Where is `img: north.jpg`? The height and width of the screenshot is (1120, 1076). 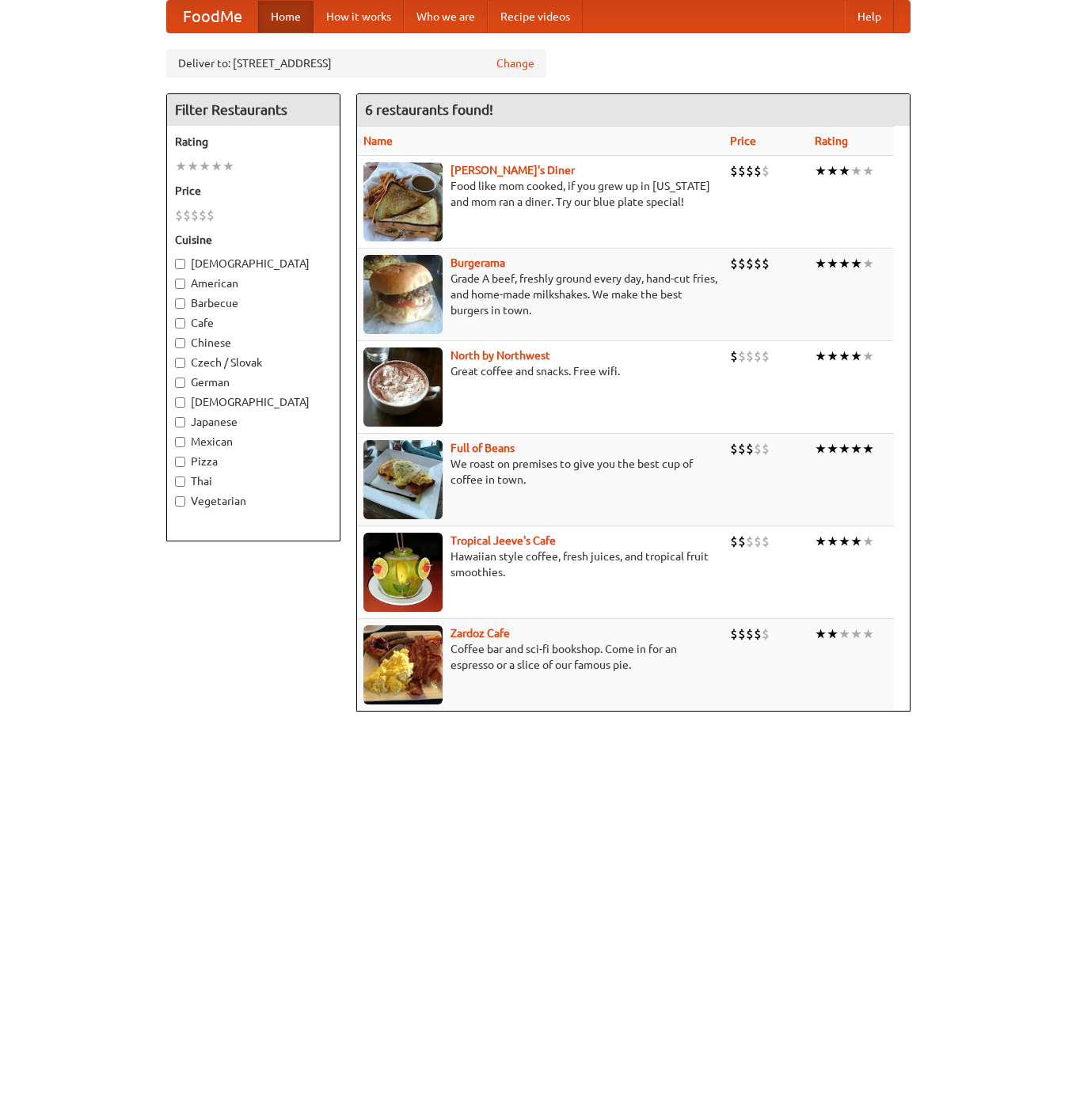
img: north.jpg is located at coordinates (403, 387).